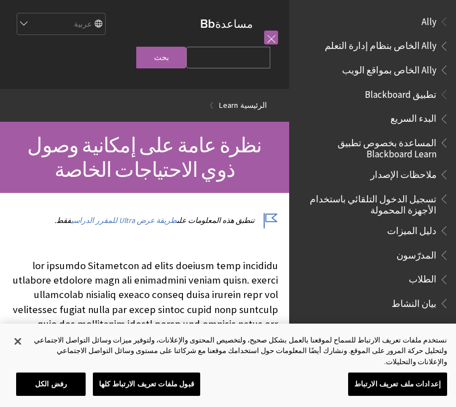 The width and height of the screenshot is (456, 407). I want to click on span: Ally الخاص بنظام إدارة التعلم, so click(380, 44).